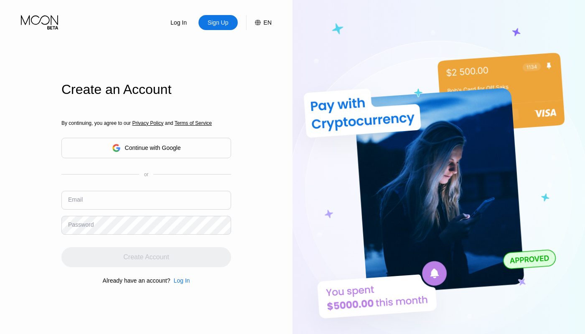 The width and height of the screenshot is (585, 334). What do you see at coordinates (146, 89) in the screenshot?
I see `div: Create an Account` at bounding box center [146, 89].